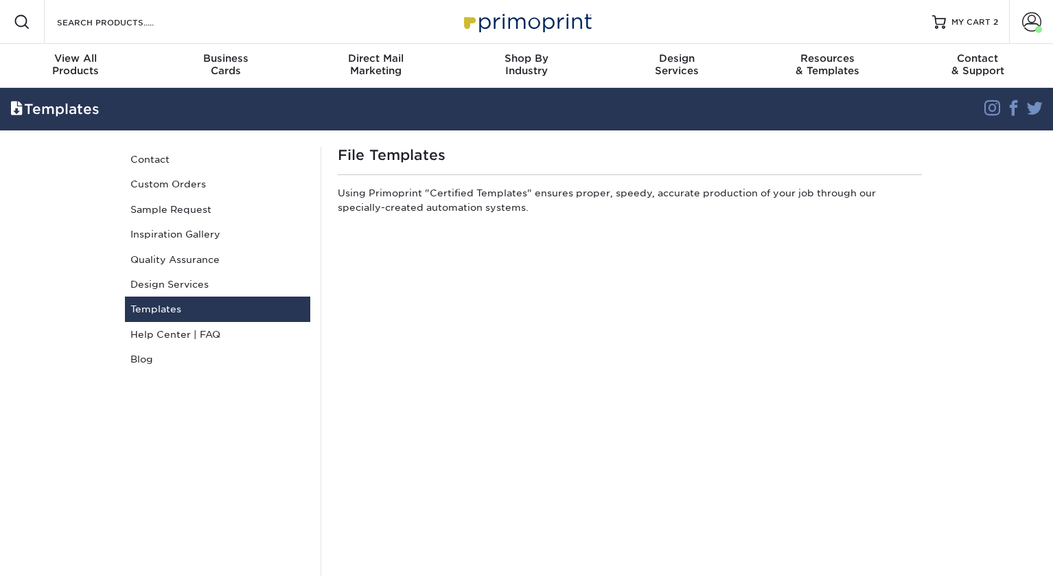 Image resolution: width=1053 pixels, height=576 pixels. Describe the element at coordinates (526, 21) in the screenshot. I see `img: Primoprint` at that location.